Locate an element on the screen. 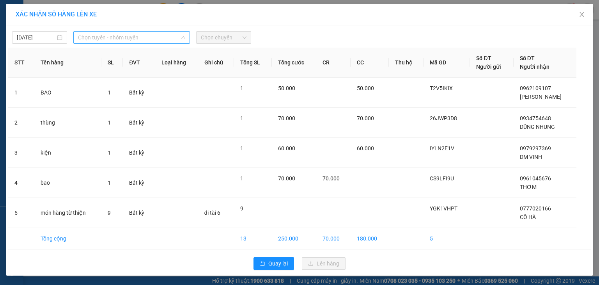 The width and height of the screenshot is (599, 285). span: Gửi: is located at coordinates (77, 34).